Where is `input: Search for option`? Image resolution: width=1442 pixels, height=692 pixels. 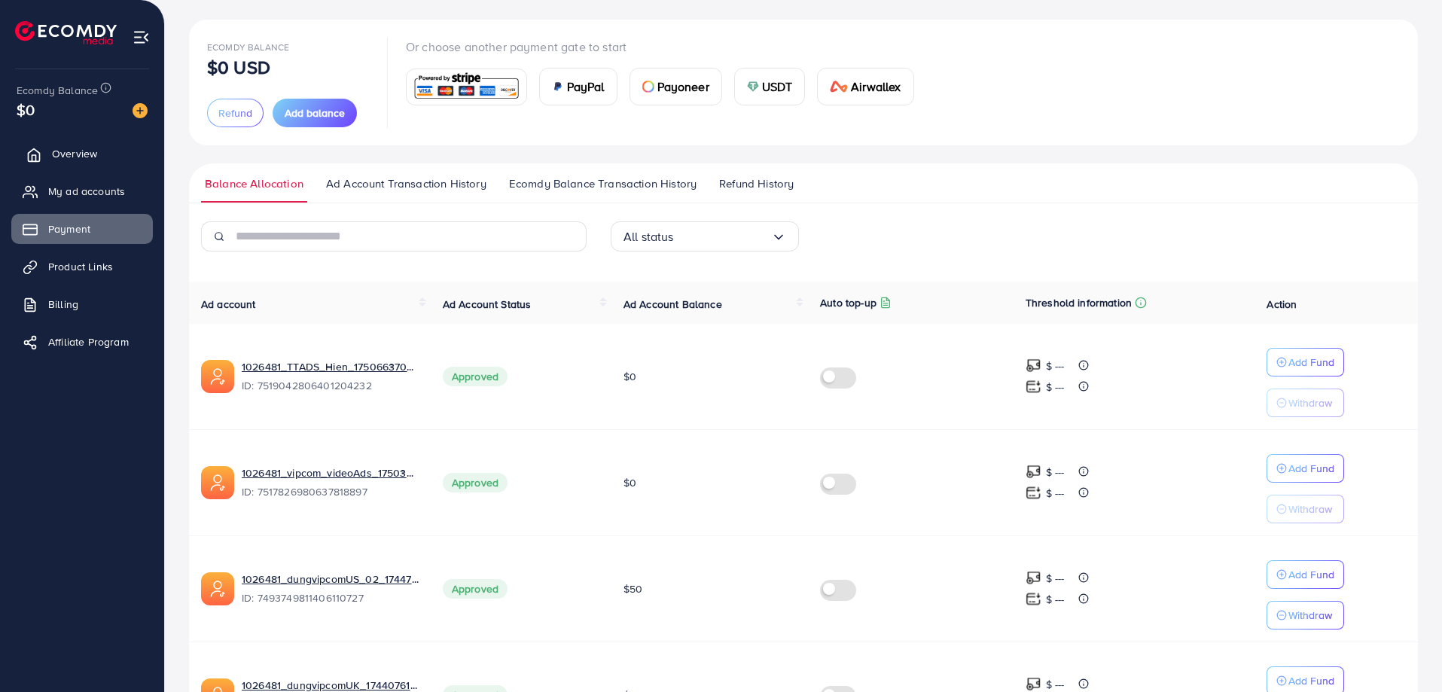
input: Search for option is located at coordinates (722, 236).